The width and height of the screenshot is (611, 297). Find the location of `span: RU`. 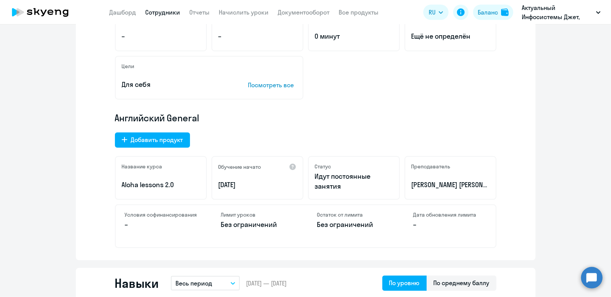

span: RU is located at coordinates (432, 12).